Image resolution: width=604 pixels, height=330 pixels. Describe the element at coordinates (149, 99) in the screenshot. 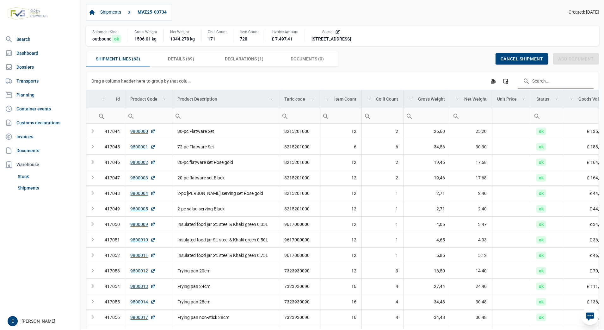

I see `td: Column Product Code` at that location.